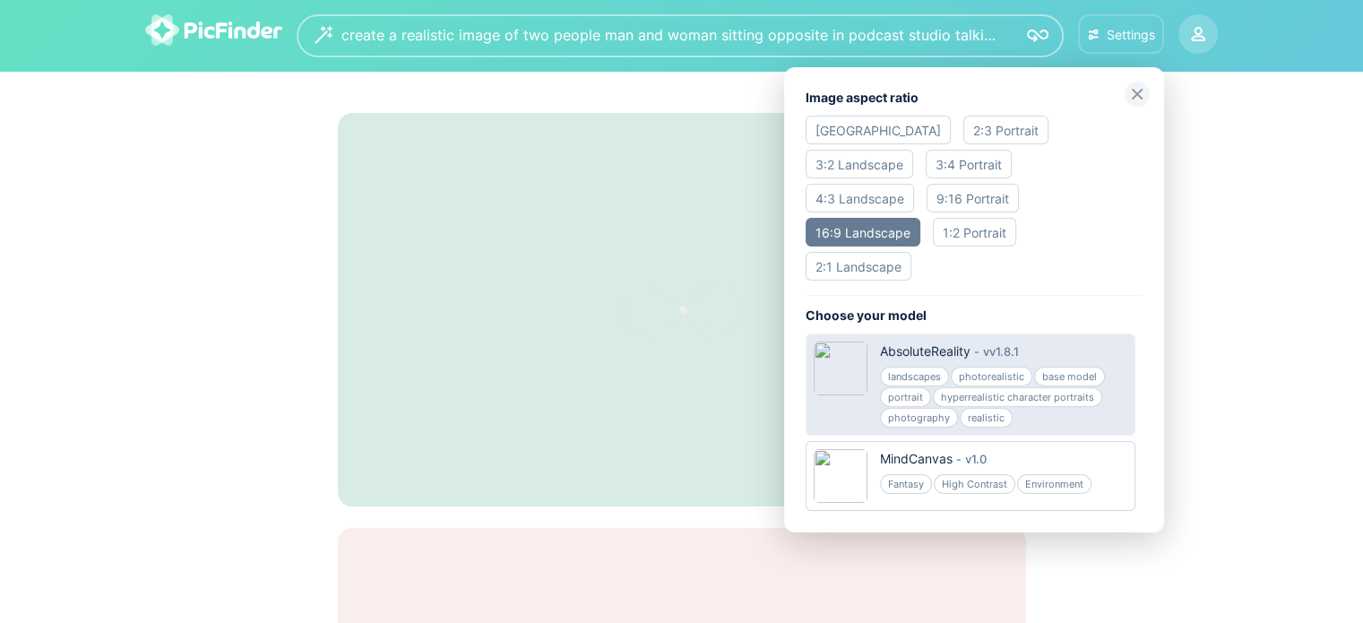  I want to click on div: Fantasy, so click(906, 484).